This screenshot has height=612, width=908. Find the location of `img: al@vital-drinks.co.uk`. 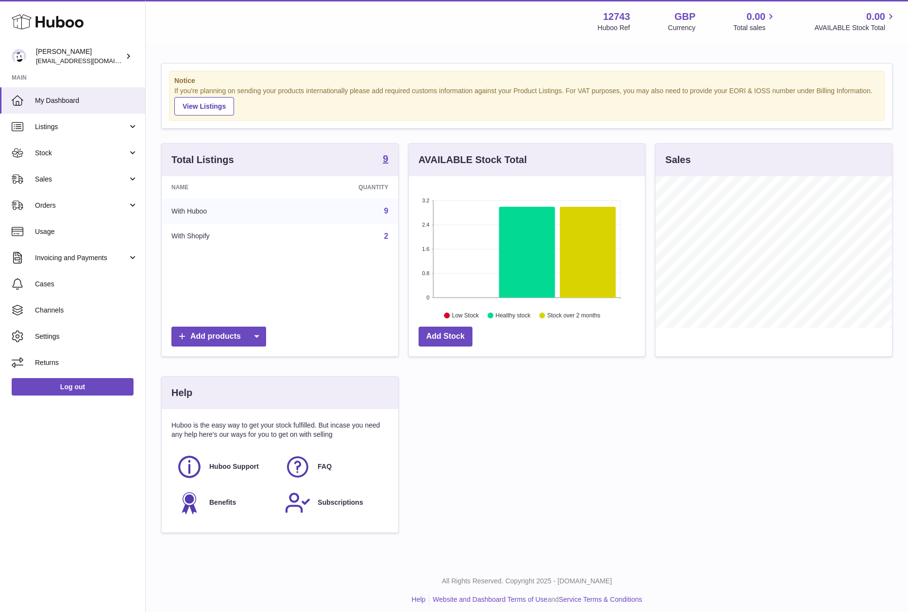

img: al@vital-drinks.co.uk is located at coordinates (19, 56).